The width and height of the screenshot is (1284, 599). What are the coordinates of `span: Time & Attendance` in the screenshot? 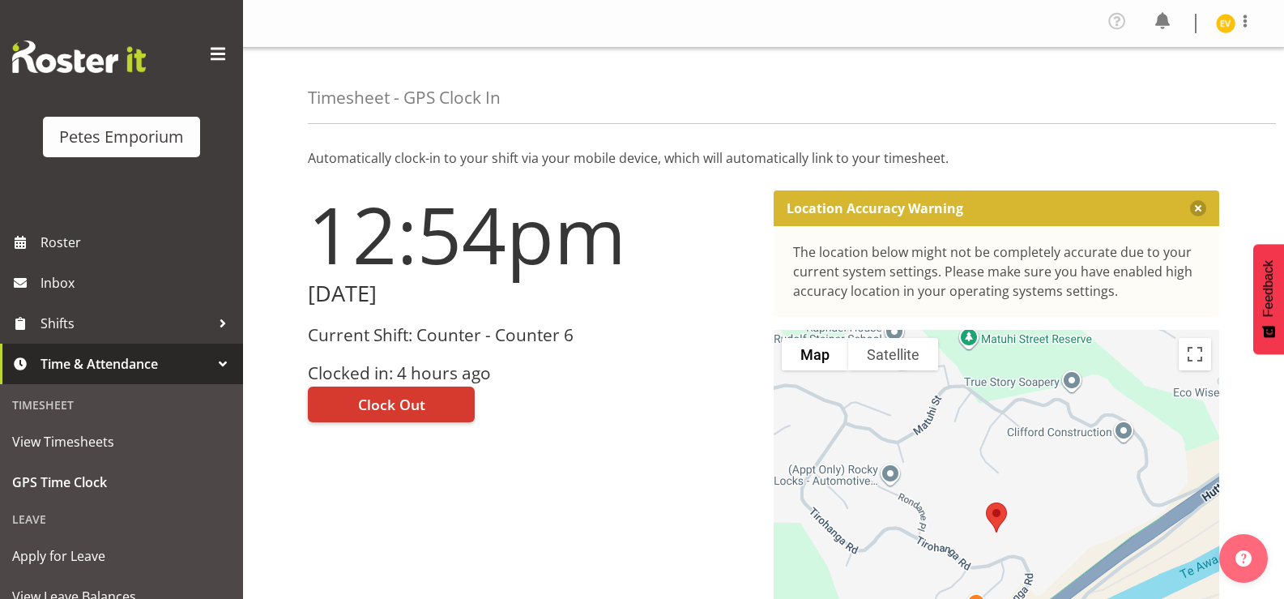 It's located at (126, 364).